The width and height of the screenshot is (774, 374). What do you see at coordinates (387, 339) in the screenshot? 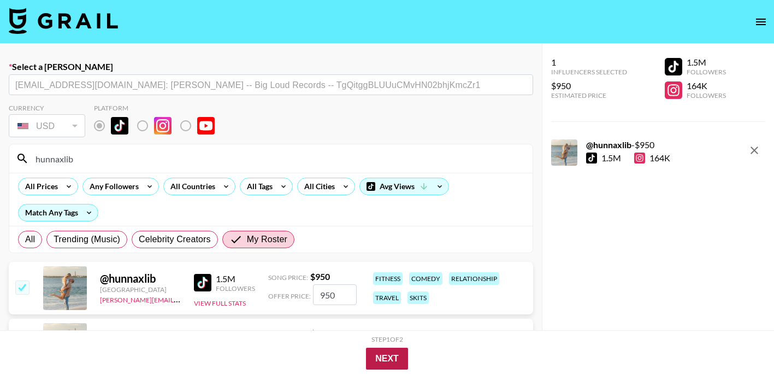
I see `div: Step 1 of 2` at bounding box center [387, 339].